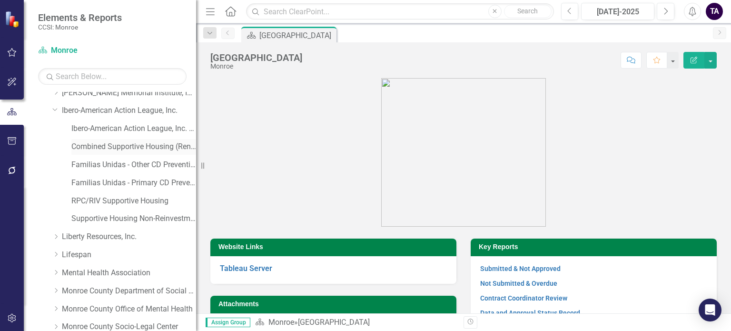 The height and width of the screenshot is (331, 731). Describe the element at coordinates (129, 309) in the screenshot. I see `a: Monroe County Office of Mental Health` at that location.